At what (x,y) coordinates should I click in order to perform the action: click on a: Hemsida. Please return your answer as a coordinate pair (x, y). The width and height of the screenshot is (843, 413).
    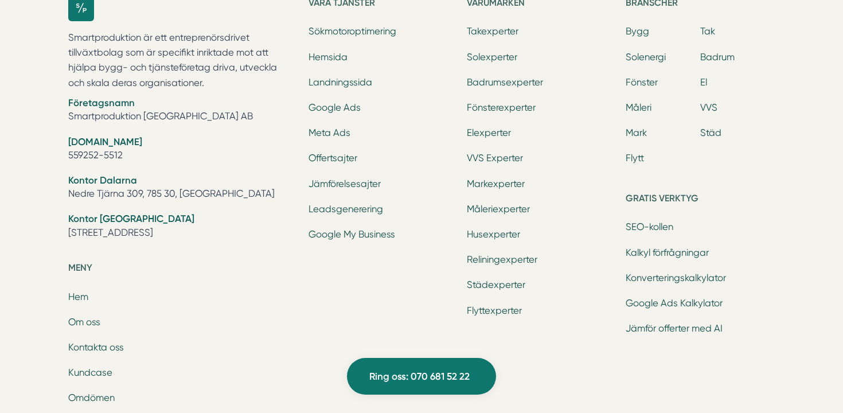
    Looking at the image, I should click on (328, 57).